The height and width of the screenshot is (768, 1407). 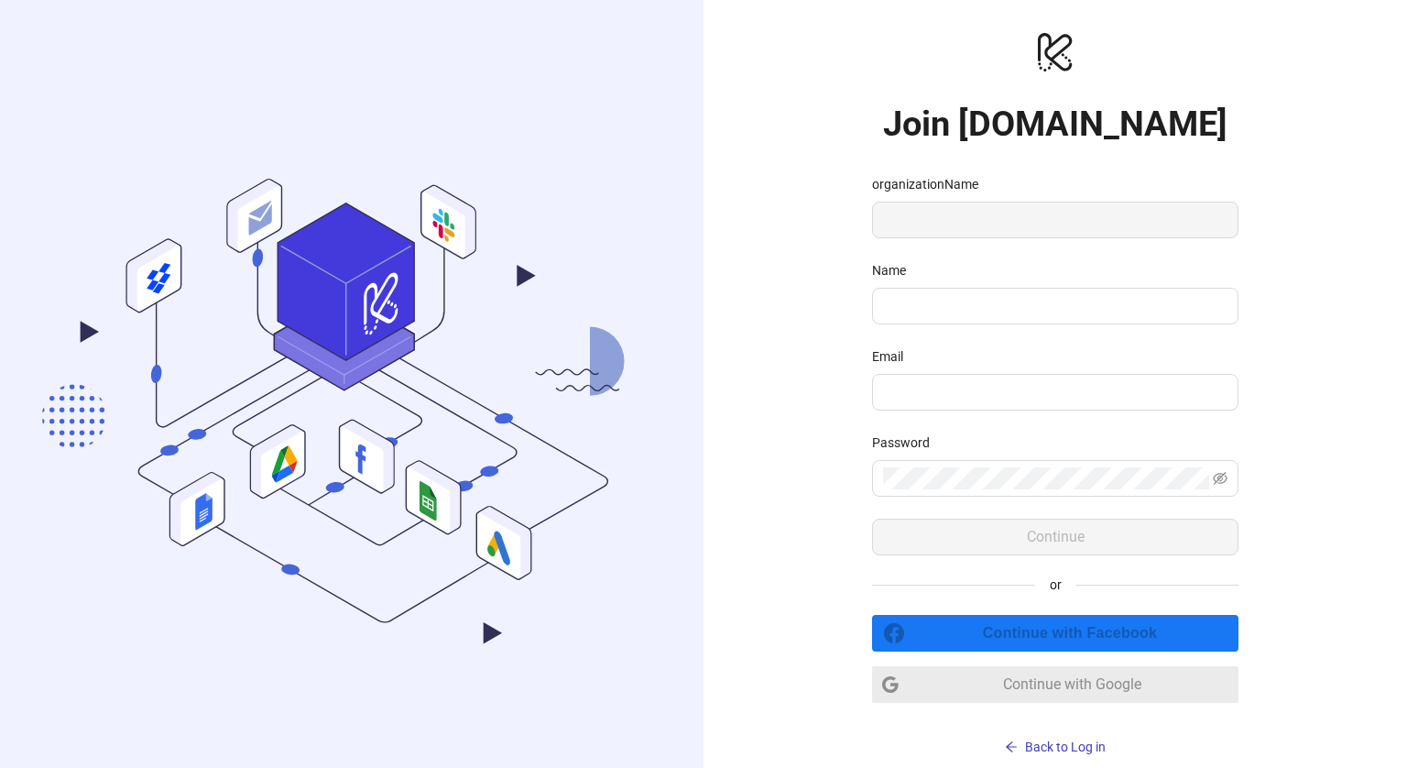 What do you see at coordinates (1046, 478) in the screenshot?
I see `input: Password` at bounding box center [1046, 478].